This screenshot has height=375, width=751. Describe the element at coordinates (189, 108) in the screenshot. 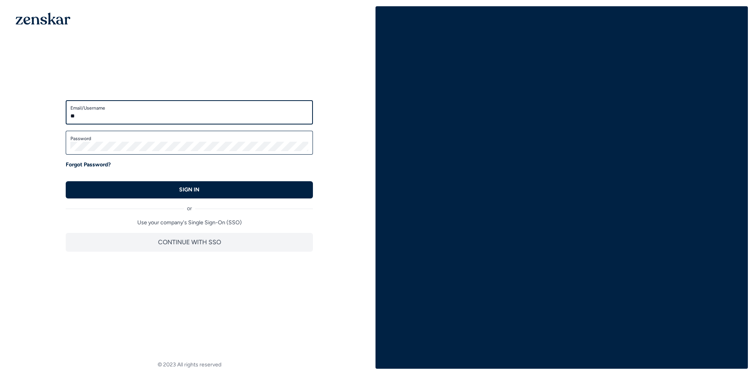

I see `label: Email/Username` at that location.